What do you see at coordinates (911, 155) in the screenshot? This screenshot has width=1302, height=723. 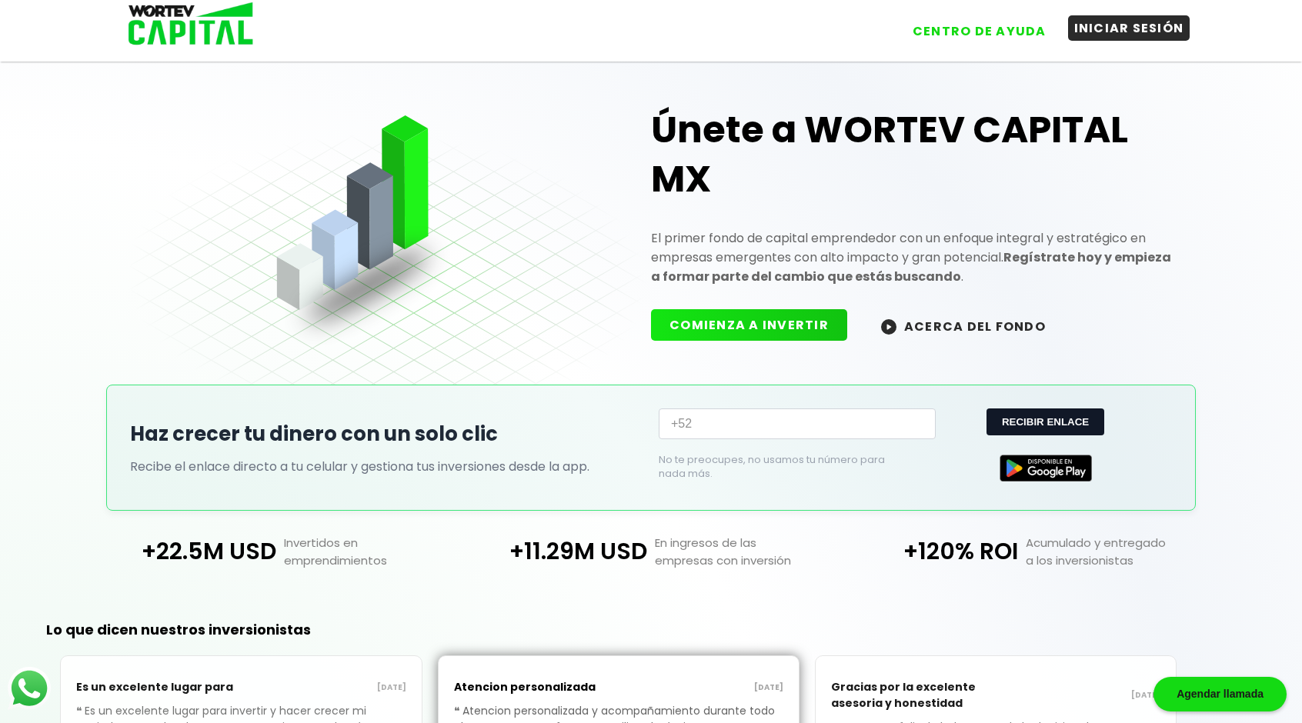 I see `h1: Únete a WORTEV CAPITAL MX` at bounding box center [911, 155].